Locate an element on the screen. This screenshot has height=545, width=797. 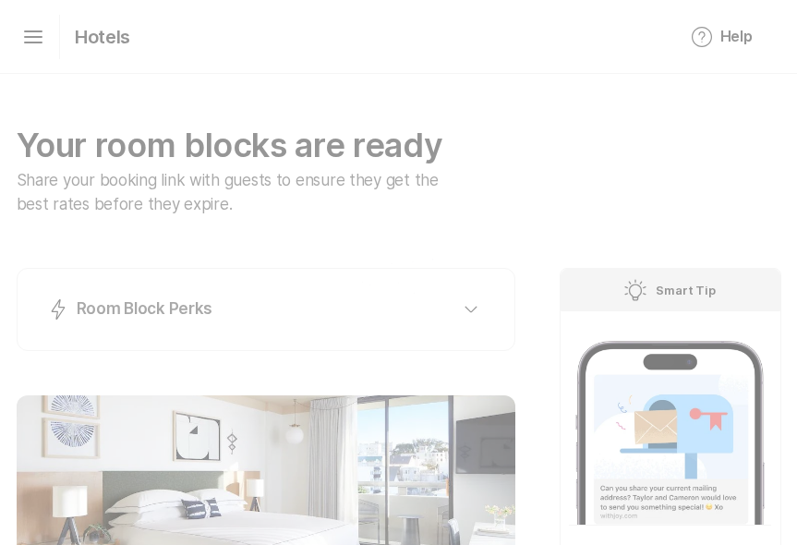
p: Your room blocks are ready is located at coordinates (266, 145).